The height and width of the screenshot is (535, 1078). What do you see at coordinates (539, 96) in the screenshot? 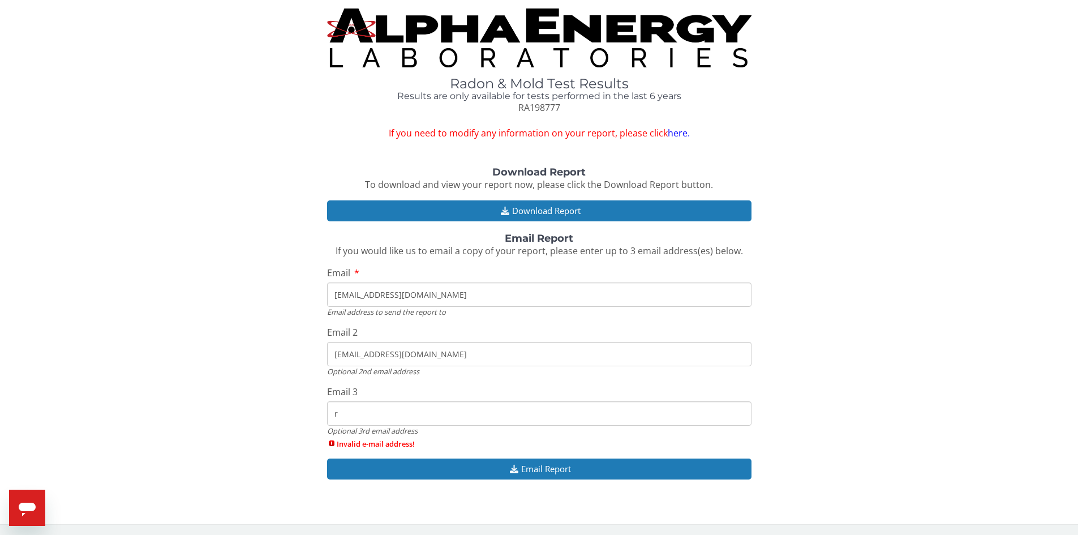
I see `h4: Results are only available for tests performed in the last 6 years` at bounding box center [539, 96].